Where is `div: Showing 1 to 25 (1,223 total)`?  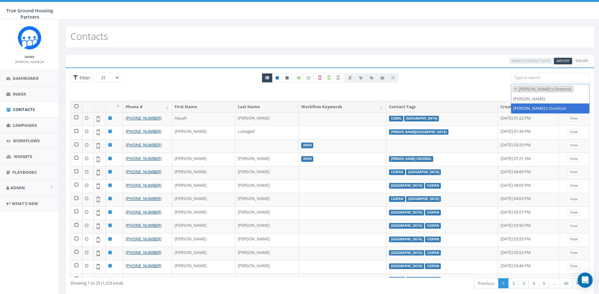
div: Showing 1 to 25 (1,223 total) is located at coordinates (176, 282).